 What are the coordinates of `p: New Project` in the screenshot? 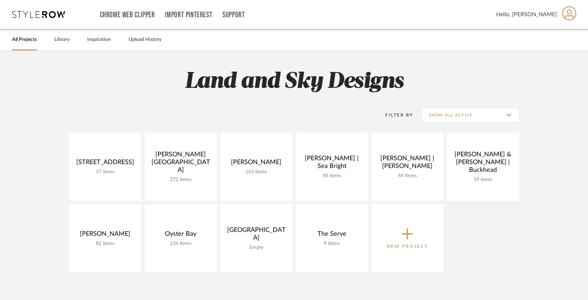 It's located at (407, 246).